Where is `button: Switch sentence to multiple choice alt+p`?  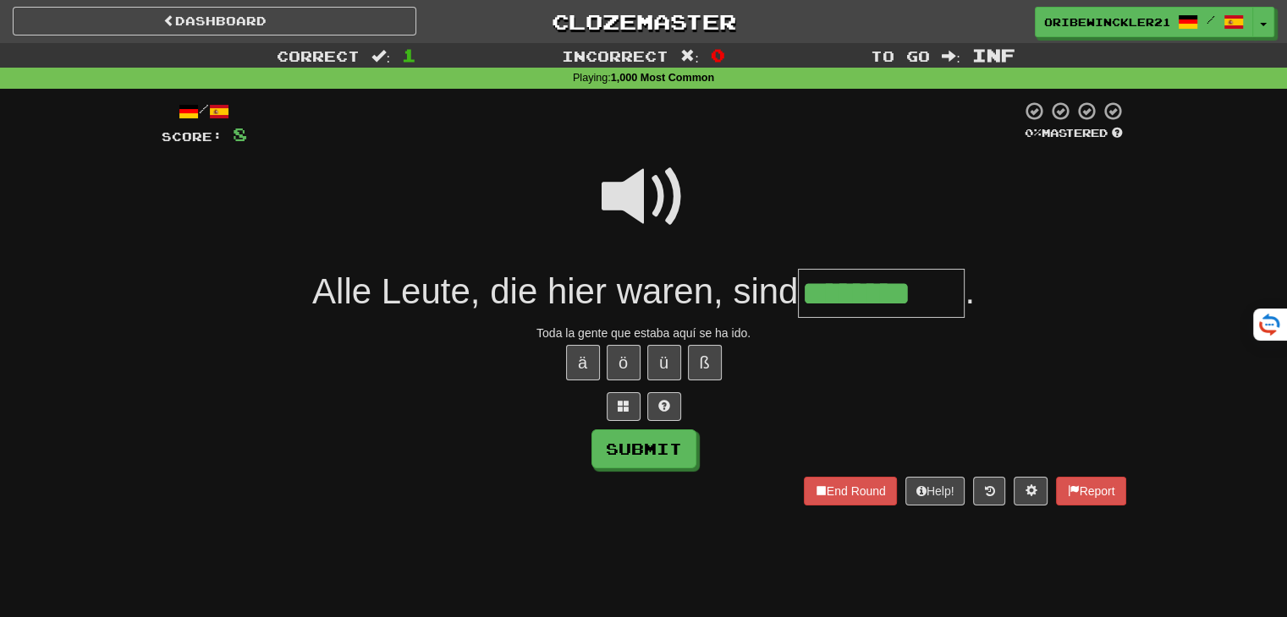 button: Switch sentence to multiple choice alt+p is located at coordinates (623, 407).